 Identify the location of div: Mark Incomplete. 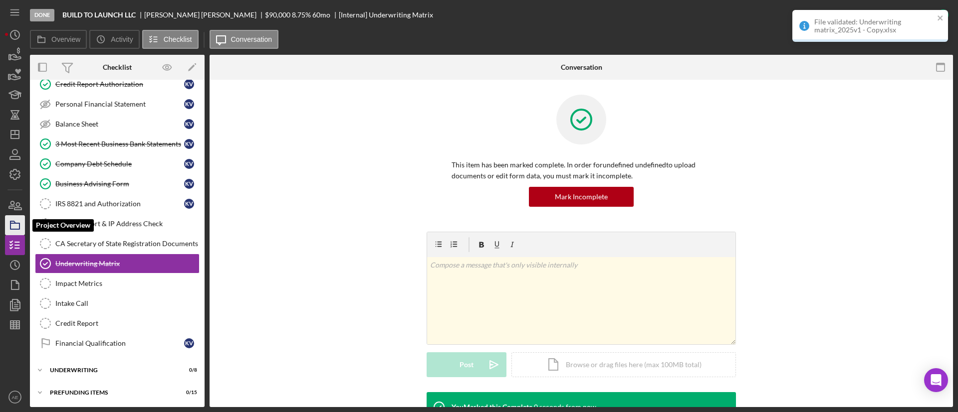
(581, 197).